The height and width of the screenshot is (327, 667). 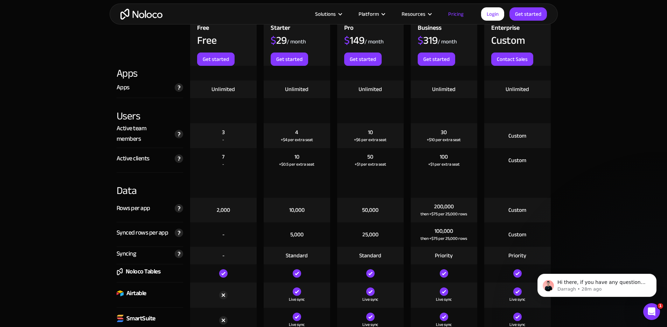 I want to click on div: Enterprise, so click(x=505, y=29).